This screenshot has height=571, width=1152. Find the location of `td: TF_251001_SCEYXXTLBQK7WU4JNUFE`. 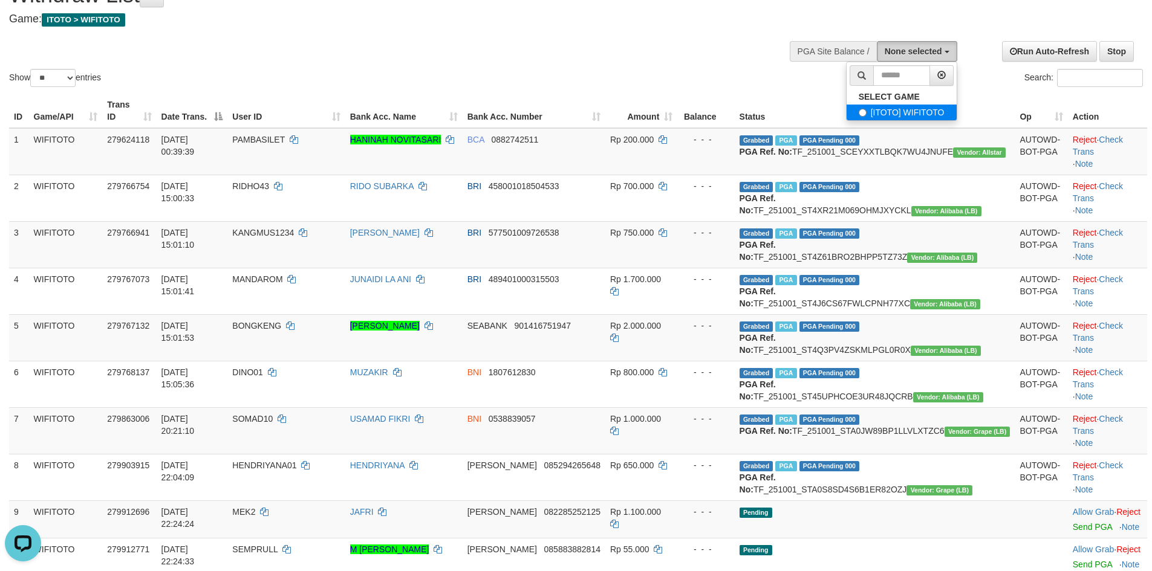

td: TF_251001_SCEYXXTLBQK7WU4JNUFE is located at coordinates (875, 152).